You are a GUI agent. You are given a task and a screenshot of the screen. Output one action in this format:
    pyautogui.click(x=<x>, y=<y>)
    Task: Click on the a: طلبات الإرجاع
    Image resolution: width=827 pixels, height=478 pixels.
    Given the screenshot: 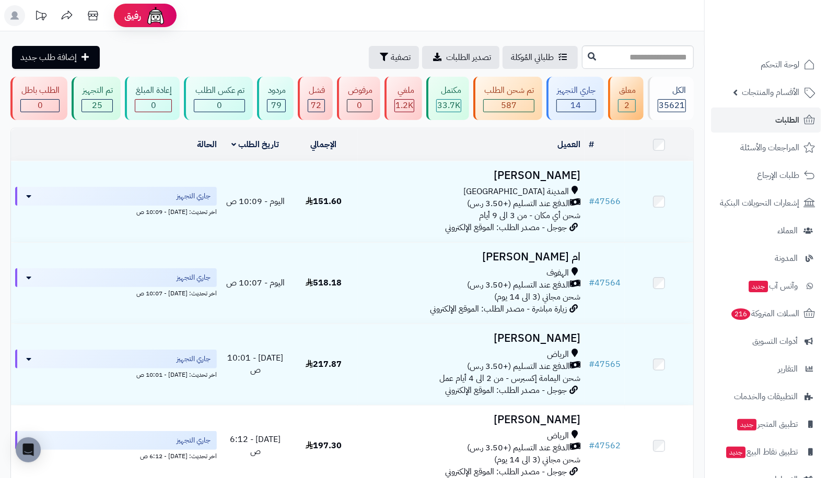 What is the action you would take?
    pyautogui.click(x=765, y=175)
    